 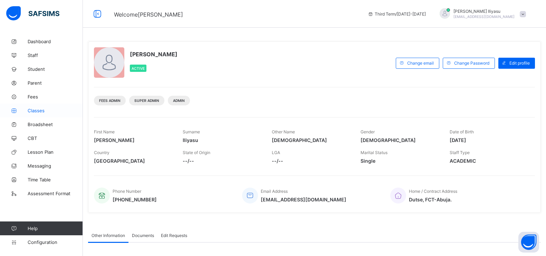 I want to click on span: First Name, so click(x=104, y=132).